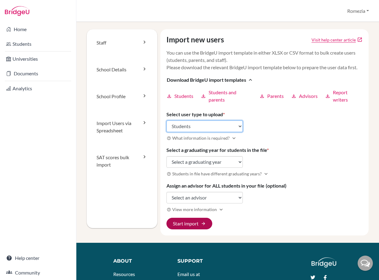 The height and width of the screenshot is (280, 379). What do you see at coordinates (230, 96) in the screenshot?
I see `span: Students and parents` at bounding box center [230, 96].